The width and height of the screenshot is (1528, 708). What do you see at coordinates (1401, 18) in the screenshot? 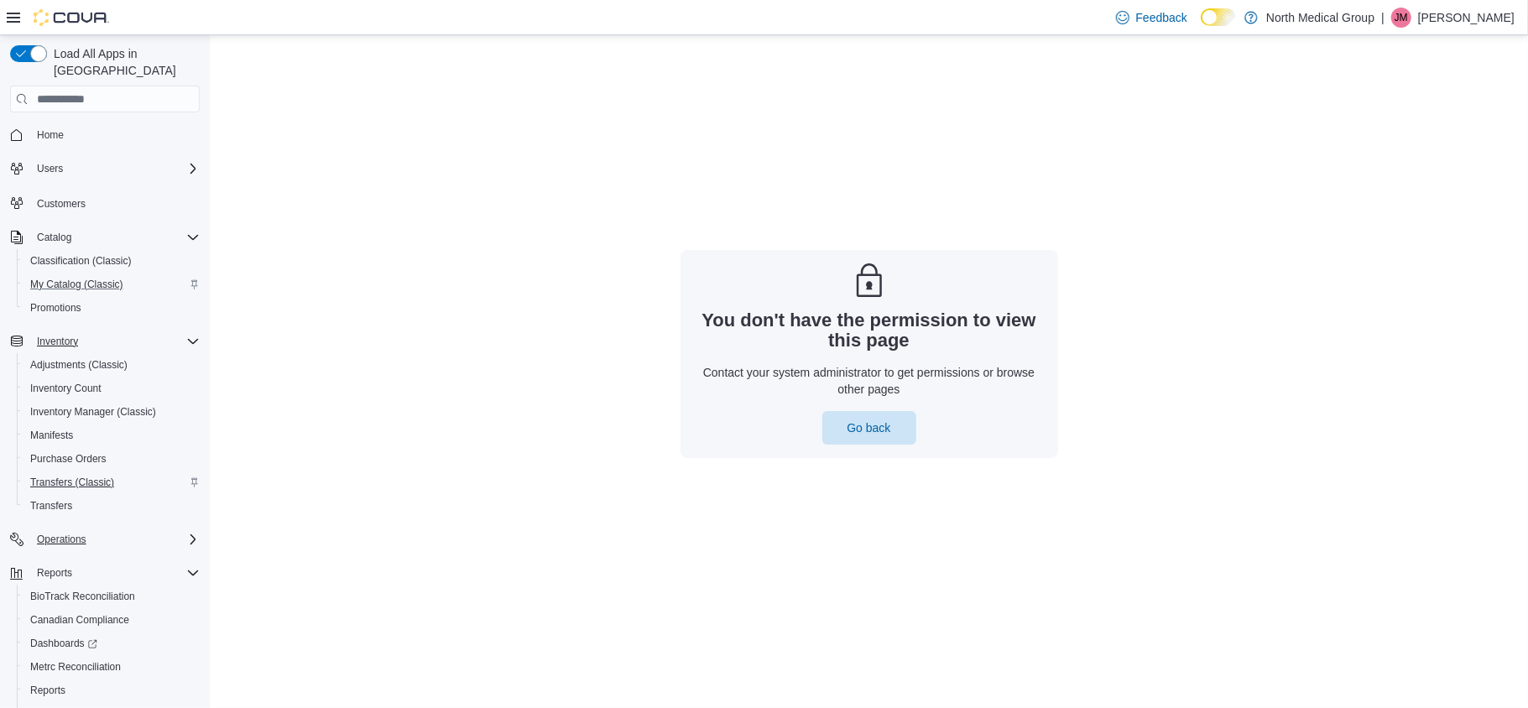
I see `div: Joseph Mason` at bounding box center [1401, 18].